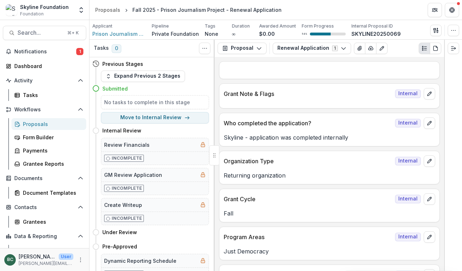 The height and width of the screenshot is (271, 462). I want to click on img: Skyline Foundation, so click(11, 10).